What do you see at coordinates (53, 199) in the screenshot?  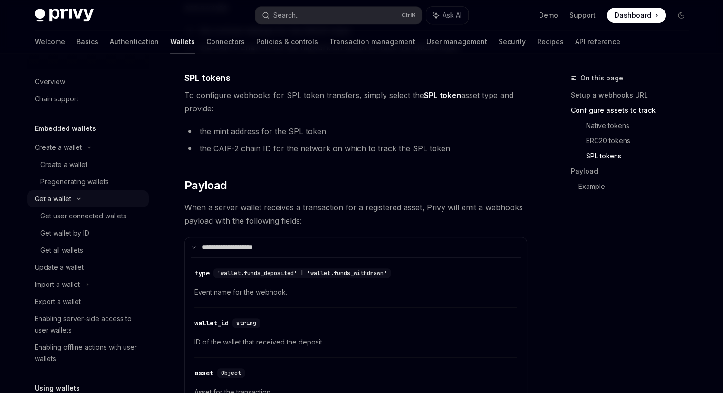 I see `div: Get a wallet` at bounding box center [53, 199].